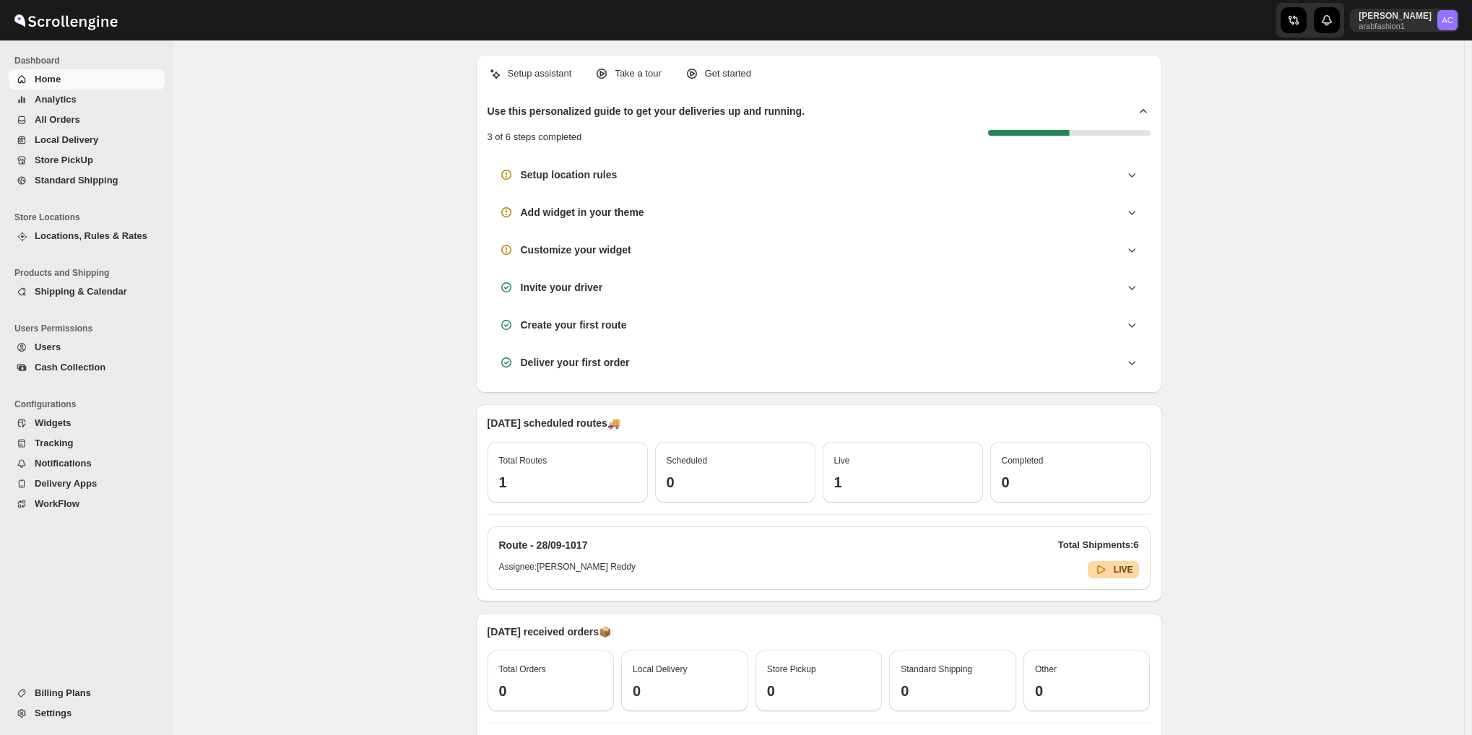 This screenshot has width=1472, height=735. What do you see at coordinates (56, 99) in the screenshot?
I see `span: Analytics` at bounding box center [56, 99].